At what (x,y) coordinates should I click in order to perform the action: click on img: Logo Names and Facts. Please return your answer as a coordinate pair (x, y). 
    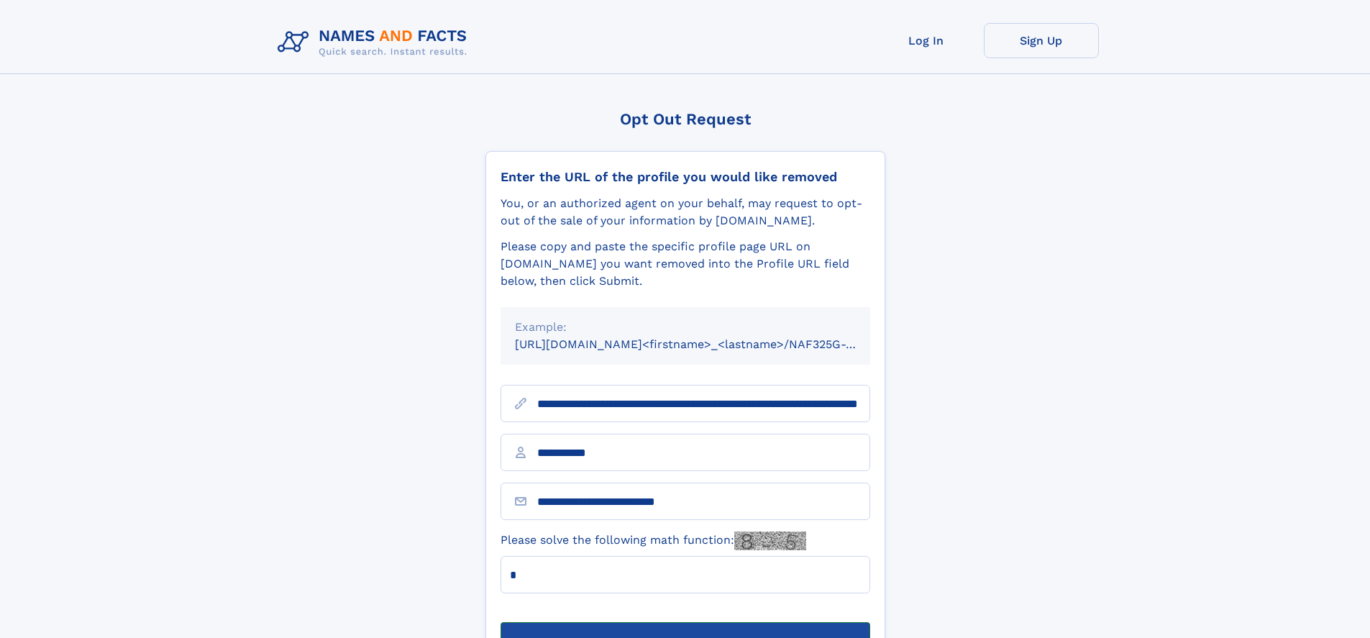
    Looking at the image, I should click on (375, 42).